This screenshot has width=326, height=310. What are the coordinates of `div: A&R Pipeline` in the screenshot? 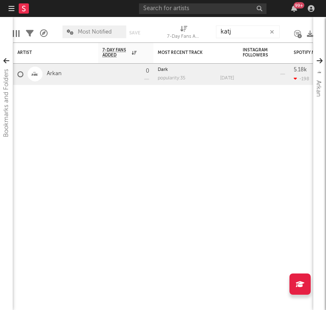 It's located at (44, 34).